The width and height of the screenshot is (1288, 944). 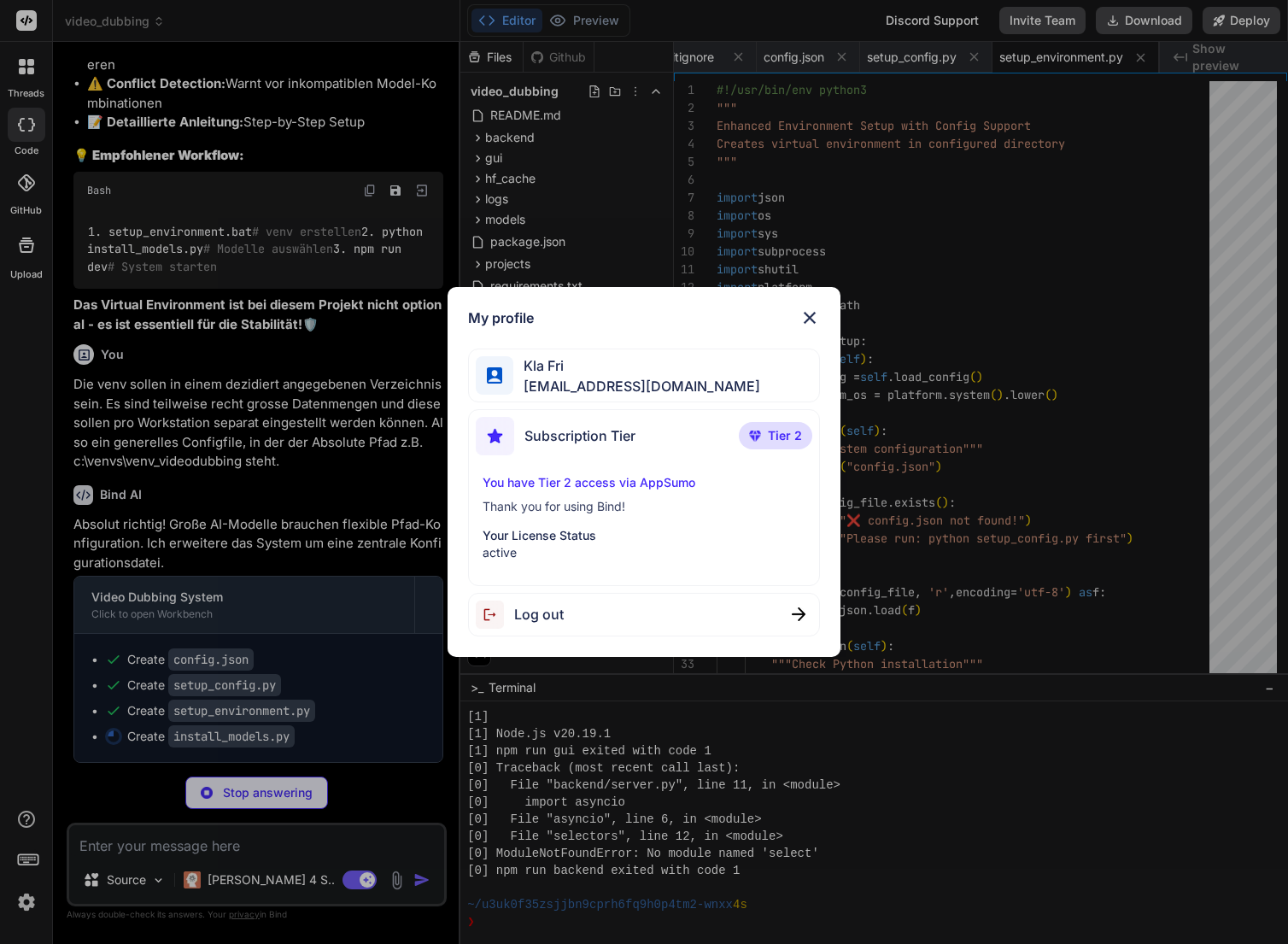 I want to click on img: premium, so click(x=755, y=435).